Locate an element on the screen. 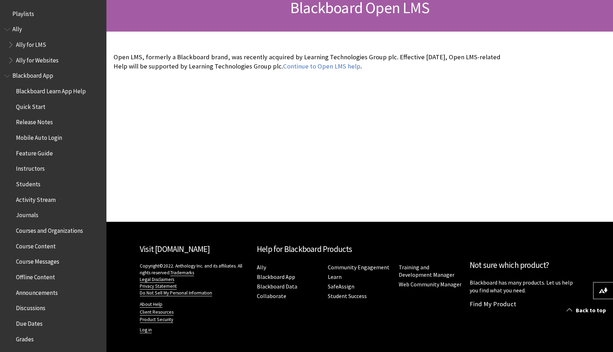 This screenshot has height=352, width=613. p: Blackboard has many products. Let us help you find what you need. is located at coordinates (525, 286).